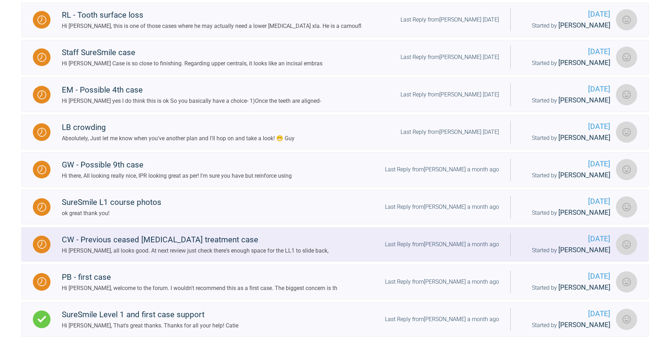  What do you see at coordinates (192, 53) in the screenshot?
I see `div: Staff SureSmile case` at bounding box center [192, 53].